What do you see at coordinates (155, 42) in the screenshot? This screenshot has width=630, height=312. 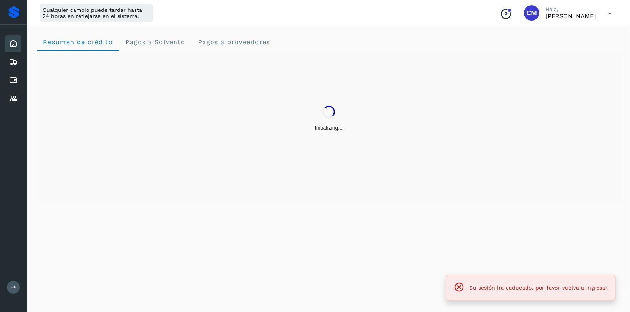 I see `span: Pagos a Solvento` at bounding box center [155, 42].